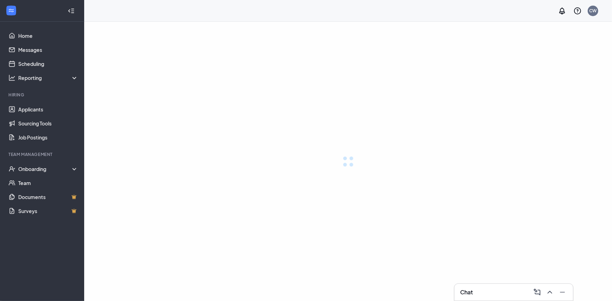 This screenshot has height=301, width=612. What do you see at coordinates (48, 78) in the screenshot?
I see `div: Reporting` at bounding box center [48, 78].